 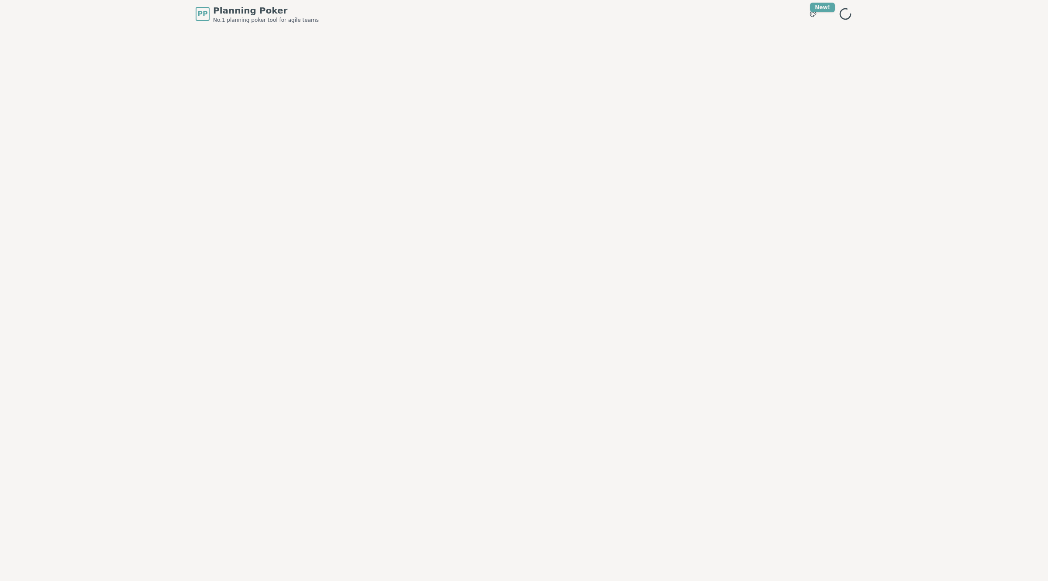 What do you see at coordinates (257, 14) in the screenshot?
I see `a: PPPlanning PokerNo.1 planning poker tool for agile teams` at bounding box center [257, 14].